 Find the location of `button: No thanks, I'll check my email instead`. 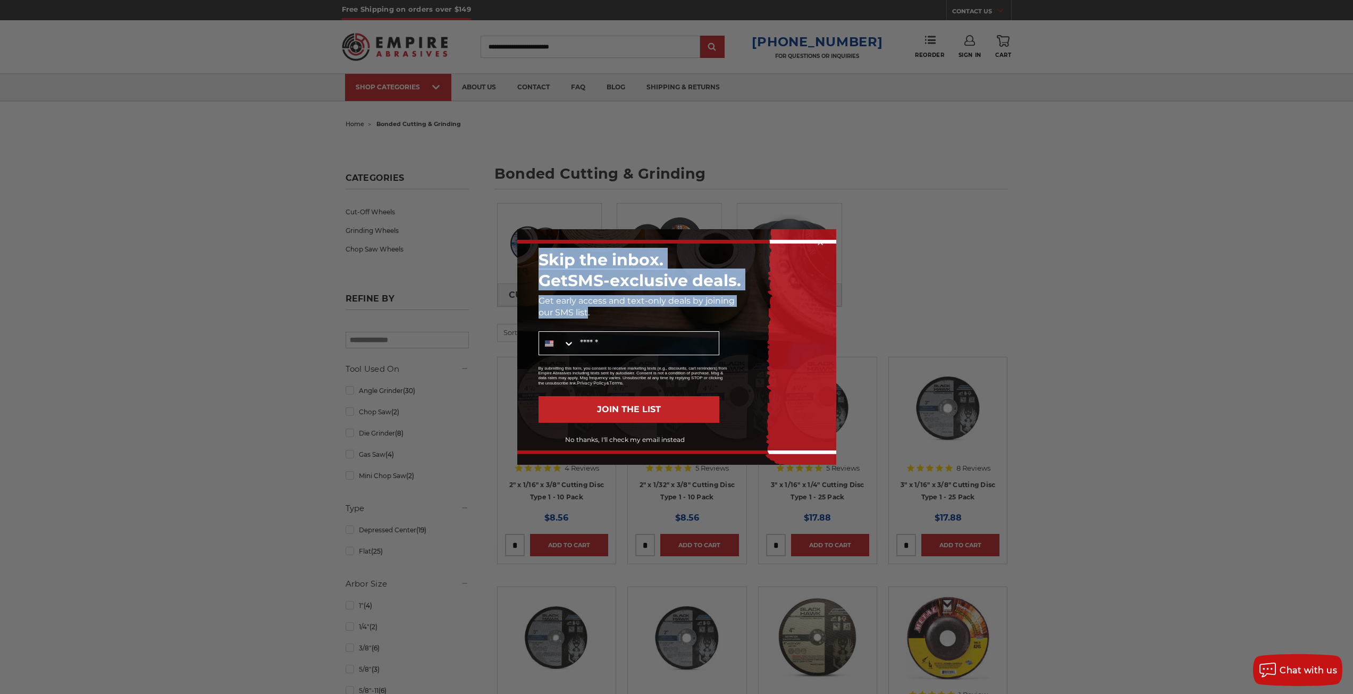

button: No thanks, I'll check my email instead is located at coordinates (625, 440).